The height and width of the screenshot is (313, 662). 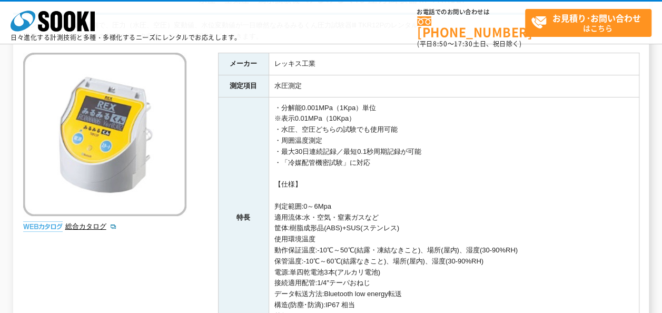 What do you see at coordinates (243, 64) in the screenshot?
I see `th: メーカー` at bounding box center [243, 64].